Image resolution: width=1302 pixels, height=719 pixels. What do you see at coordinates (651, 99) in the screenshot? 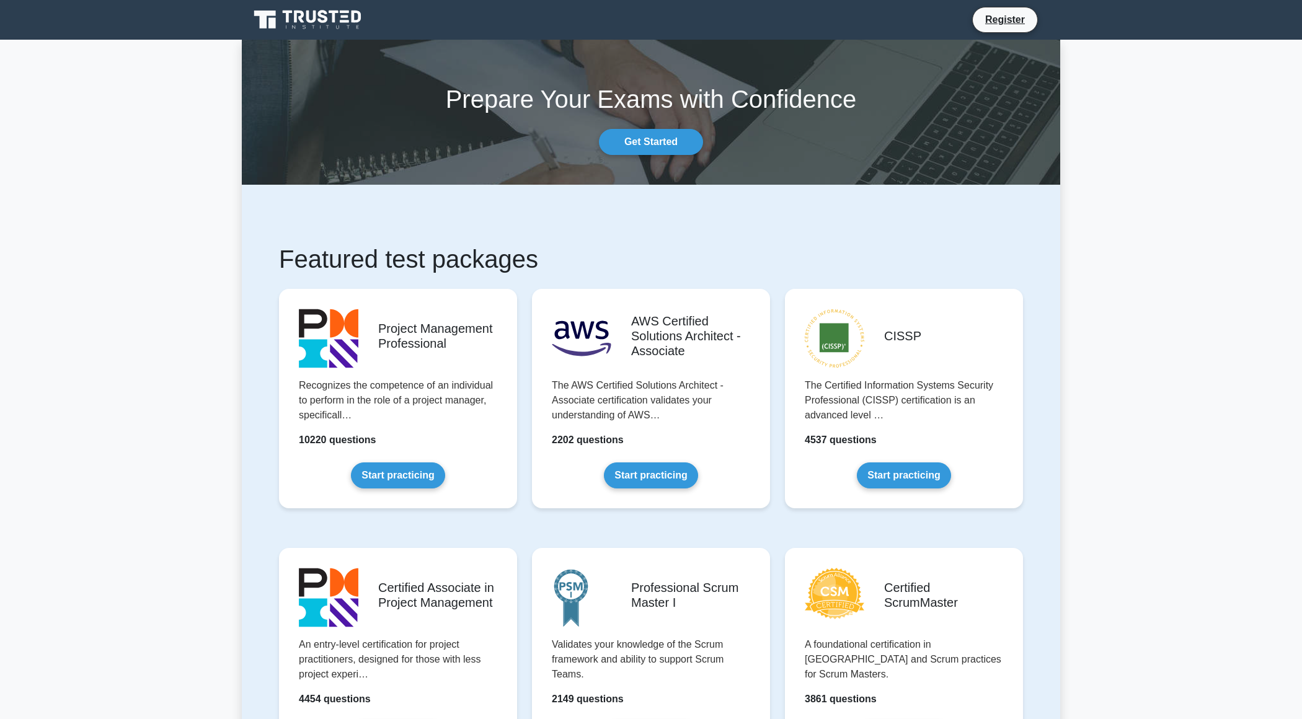
I see `h1: Prepare Your Exams with Confidence` at bounding box center [651, 99].